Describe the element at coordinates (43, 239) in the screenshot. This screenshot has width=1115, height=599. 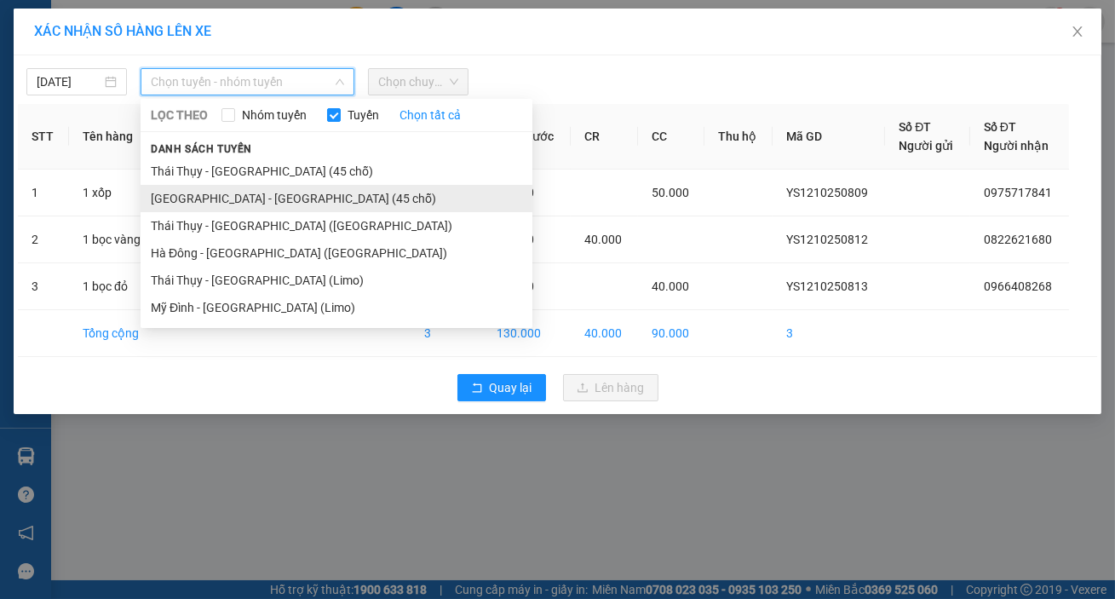
I see `td: 2` at that location.